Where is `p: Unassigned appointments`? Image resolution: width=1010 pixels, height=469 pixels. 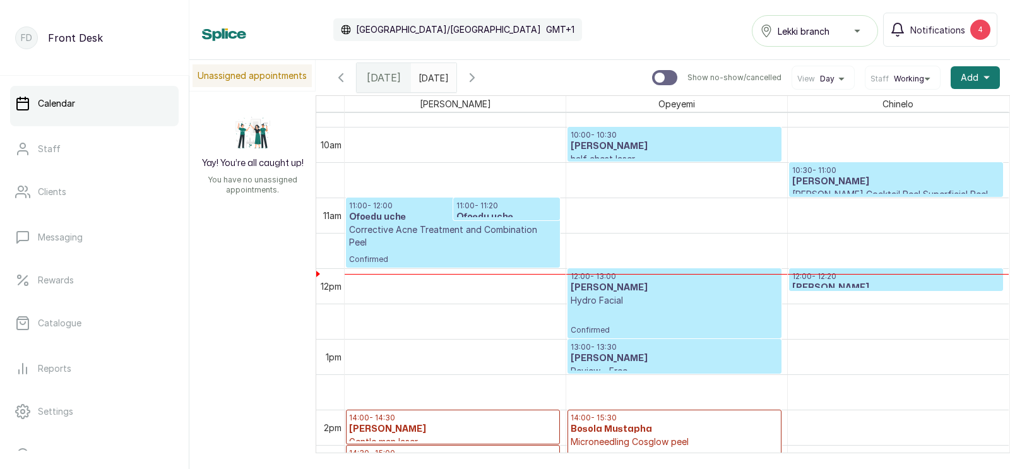 p: Unassigned appointments is located at coordinates (252, 76).